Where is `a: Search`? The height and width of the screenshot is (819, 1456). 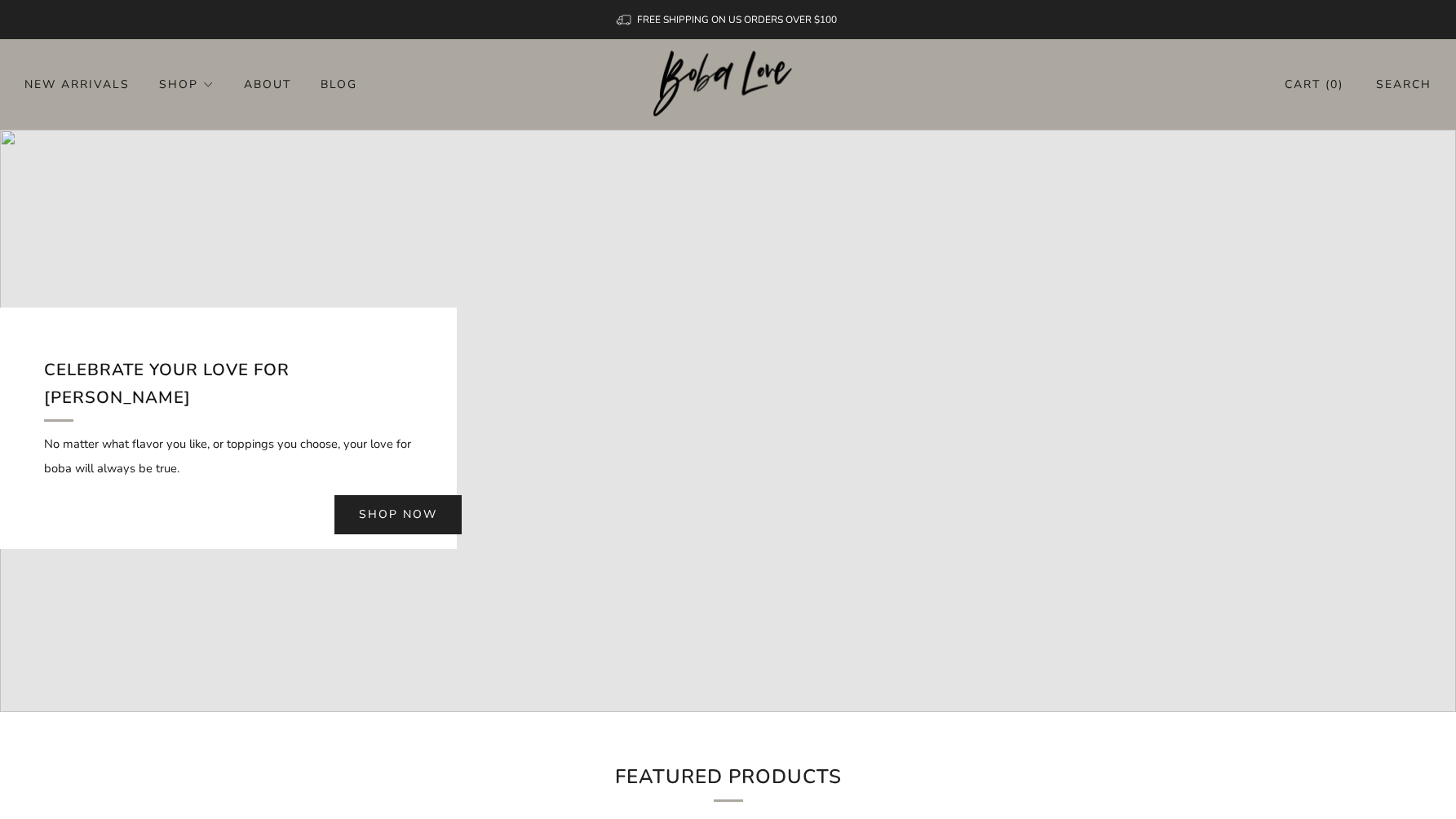
a: Search is located at coordinates (1404, 84).